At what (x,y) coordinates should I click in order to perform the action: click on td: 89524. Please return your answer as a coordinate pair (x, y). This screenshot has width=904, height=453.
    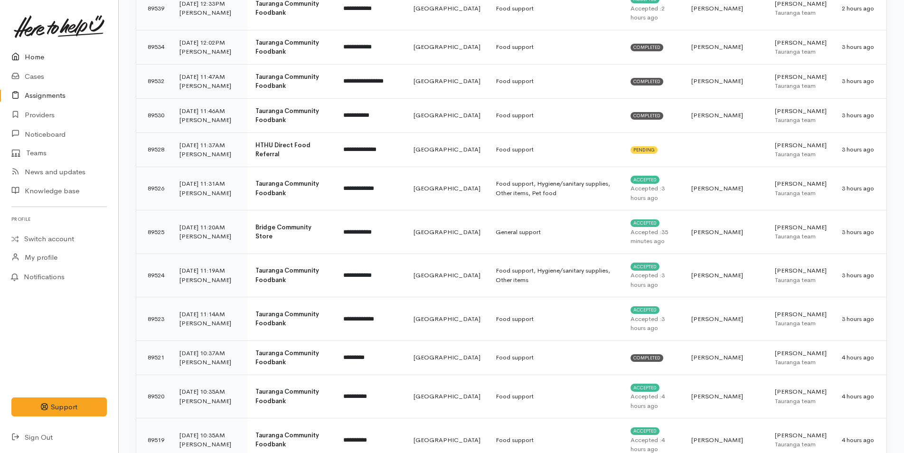
    Looking at the image, I should click on (154, 275).